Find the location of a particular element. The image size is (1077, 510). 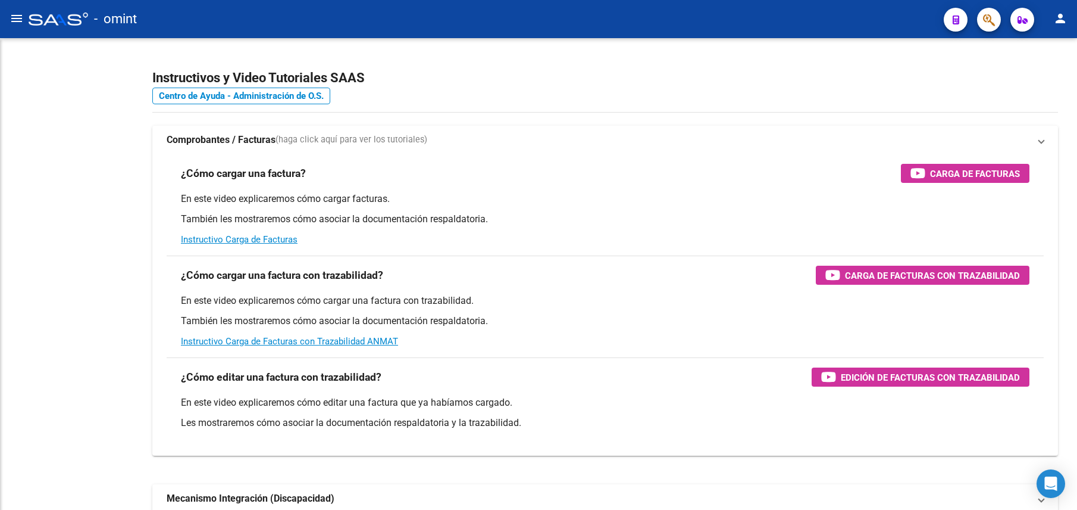

h3: ¿Cómo editar una factura con trazabilidad? is located at coordinates (281, 377).